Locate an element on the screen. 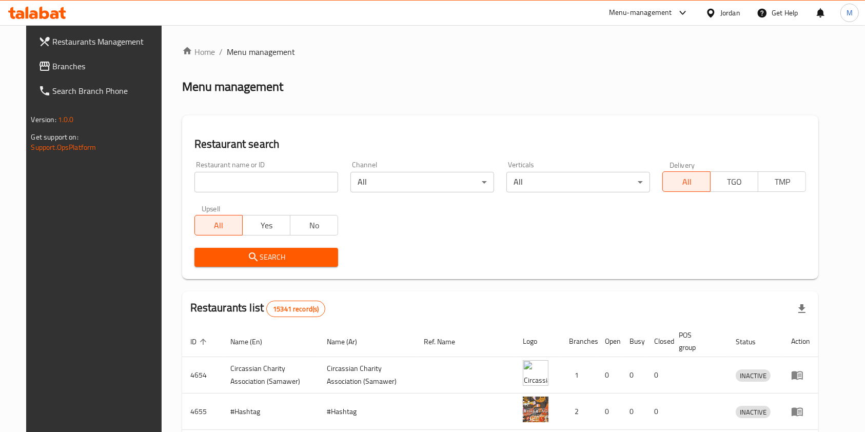 This screenshot has width=865, height=432. span: Name (Ar) is located at coordinates (349, 342).